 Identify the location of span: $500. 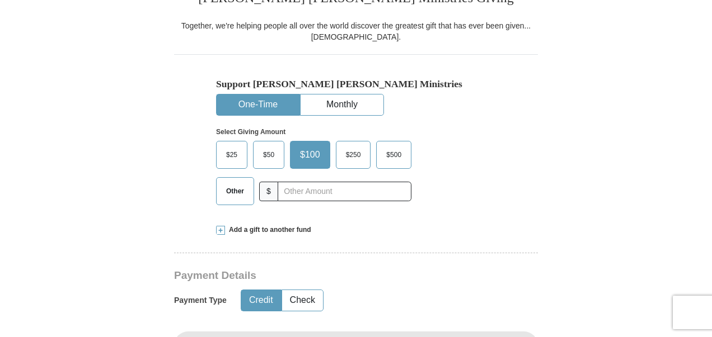
(393, 155).